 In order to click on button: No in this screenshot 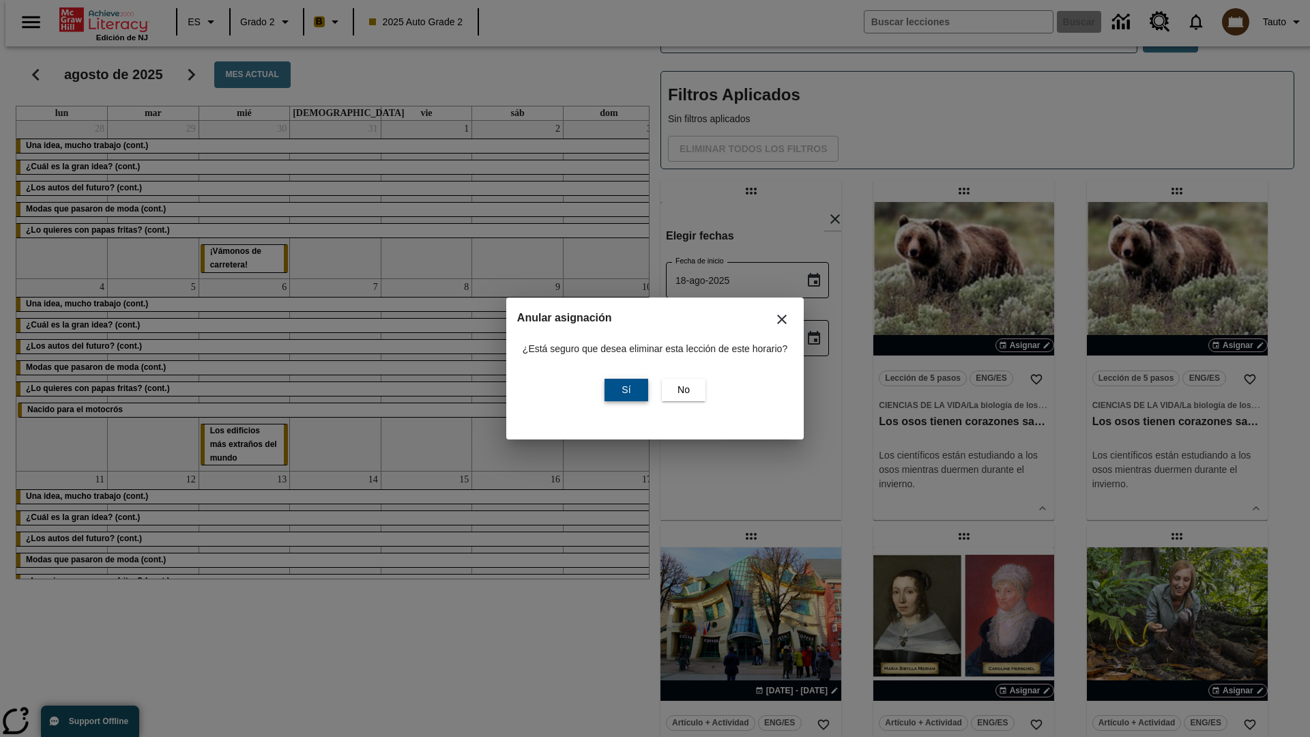, I will do `click(684, 390)`.